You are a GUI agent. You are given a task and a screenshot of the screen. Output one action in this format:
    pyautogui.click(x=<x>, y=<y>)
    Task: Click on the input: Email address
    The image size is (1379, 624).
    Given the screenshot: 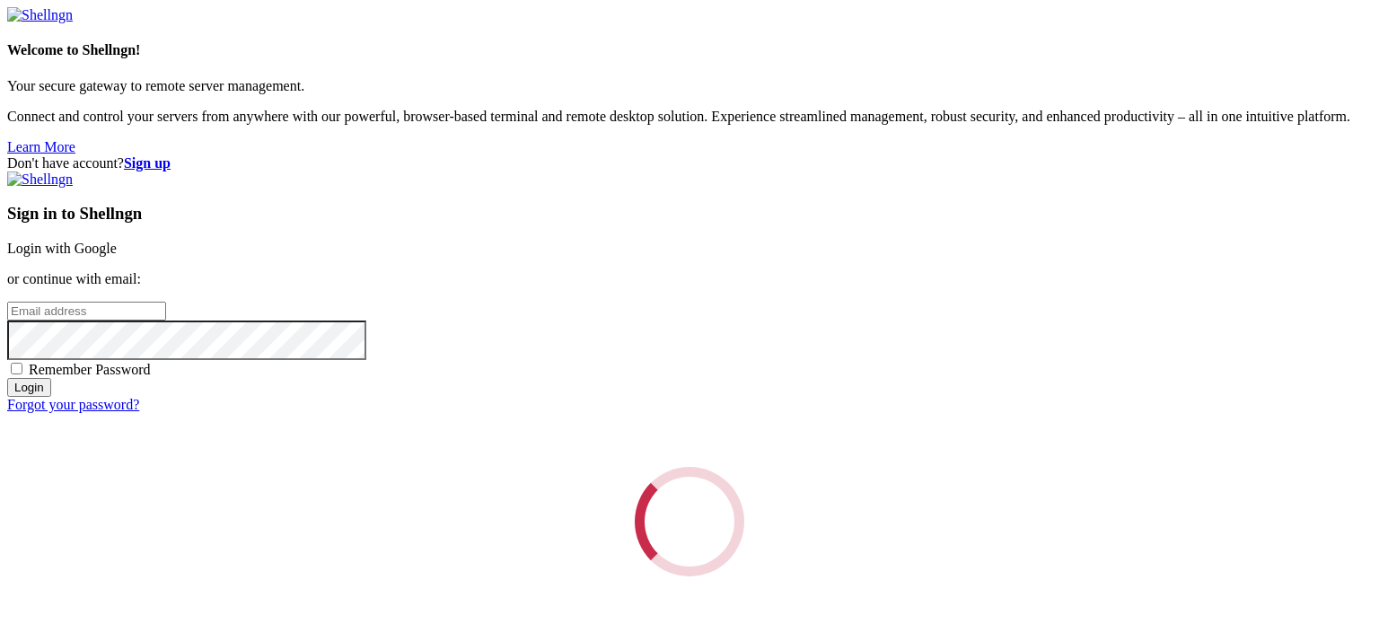 What is the action you would take?
    pyautogui.click(x=86, y=311)
    